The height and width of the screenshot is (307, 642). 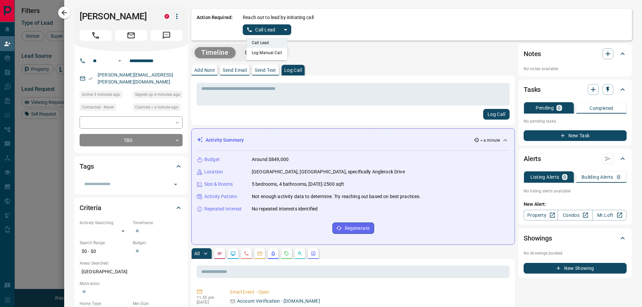 I want to click on svg: Listing Alerts, so click(x=273, y=254).